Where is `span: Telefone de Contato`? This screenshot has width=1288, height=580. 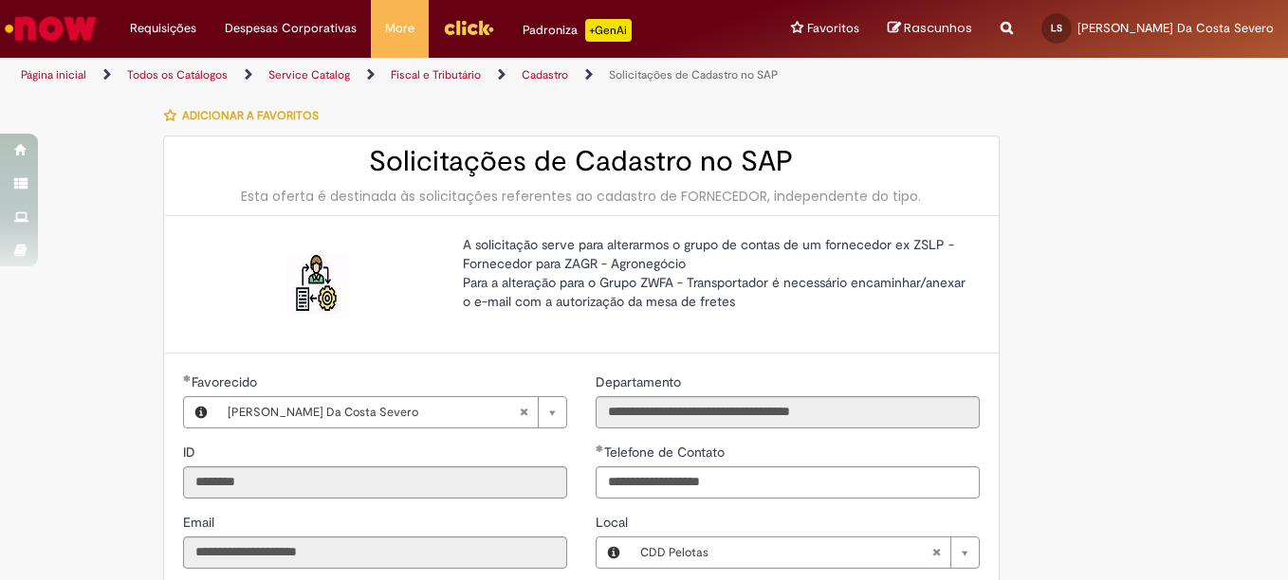 span: Telefone de Contato is located at coordinates (666, 452).